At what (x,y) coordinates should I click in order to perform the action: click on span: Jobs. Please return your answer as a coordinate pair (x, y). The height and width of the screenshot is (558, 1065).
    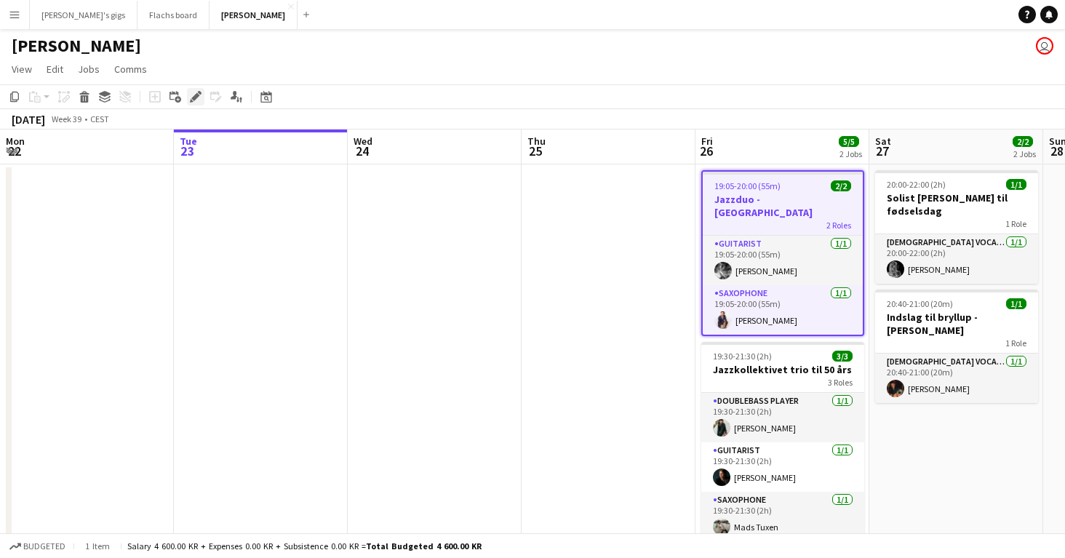
    Looking at the image, I should click on (89, 69).